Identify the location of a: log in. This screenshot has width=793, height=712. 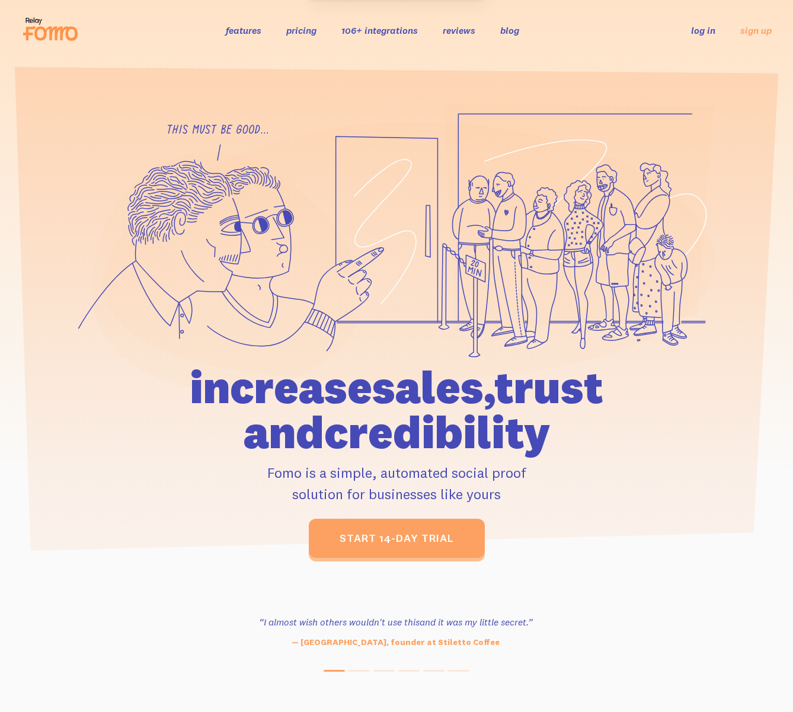
(703, 30).